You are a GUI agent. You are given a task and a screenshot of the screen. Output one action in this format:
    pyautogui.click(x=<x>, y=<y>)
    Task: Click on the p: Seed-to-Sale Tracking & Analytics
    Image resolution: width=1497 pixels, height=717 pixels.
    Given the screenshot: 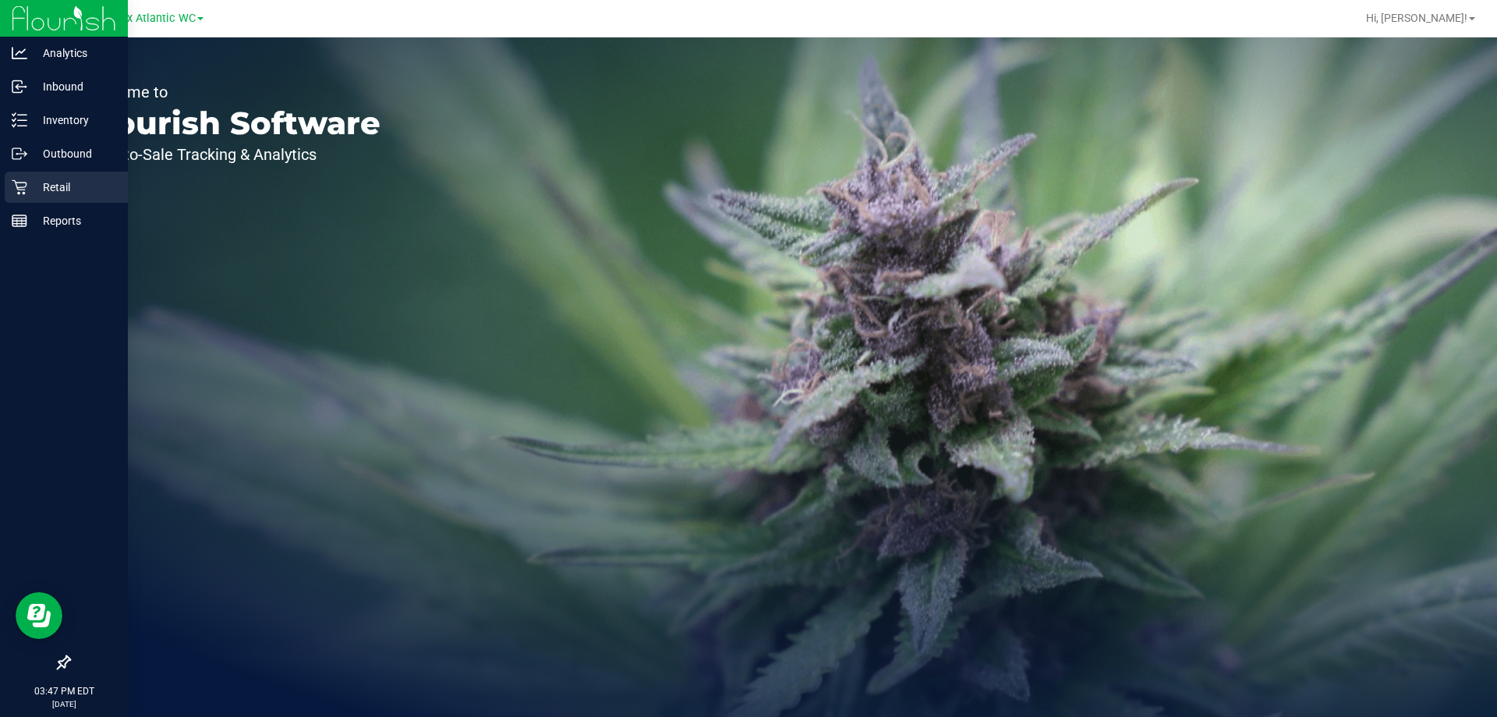 What is the action you would take?
    pyautogui.click(x=232, y=154)
    